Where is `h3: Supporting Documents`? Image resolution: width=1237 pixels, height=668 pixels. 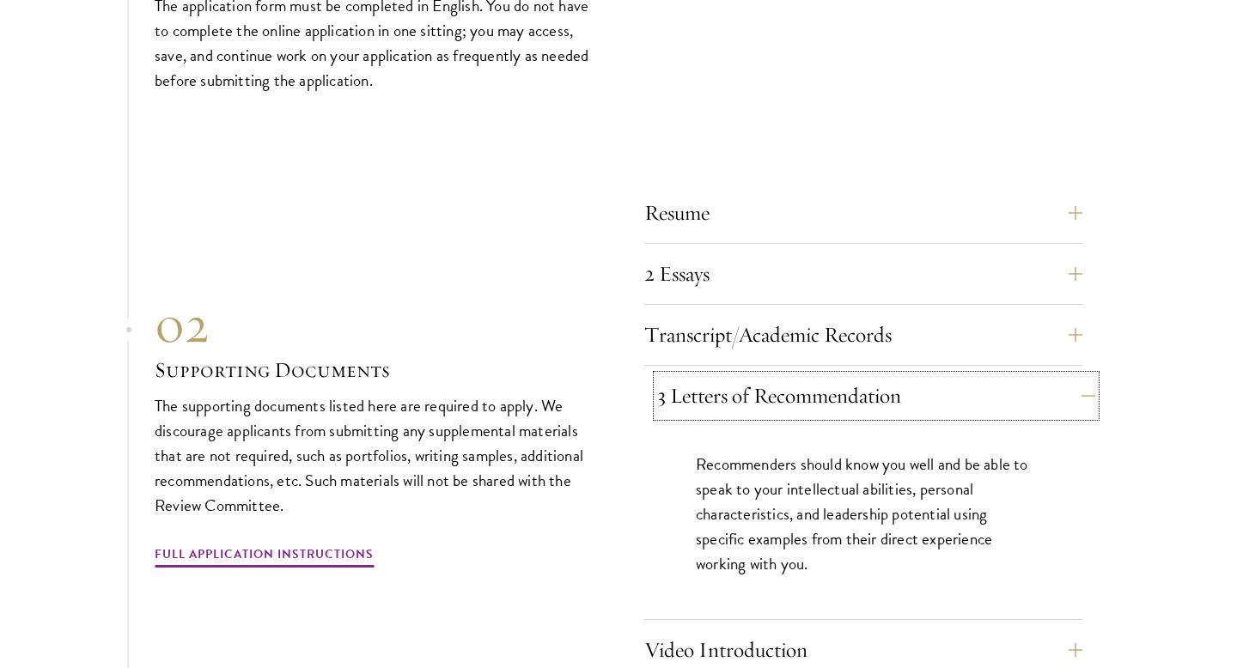 h3: Supporting Documents is located at coordinates (374, 370).